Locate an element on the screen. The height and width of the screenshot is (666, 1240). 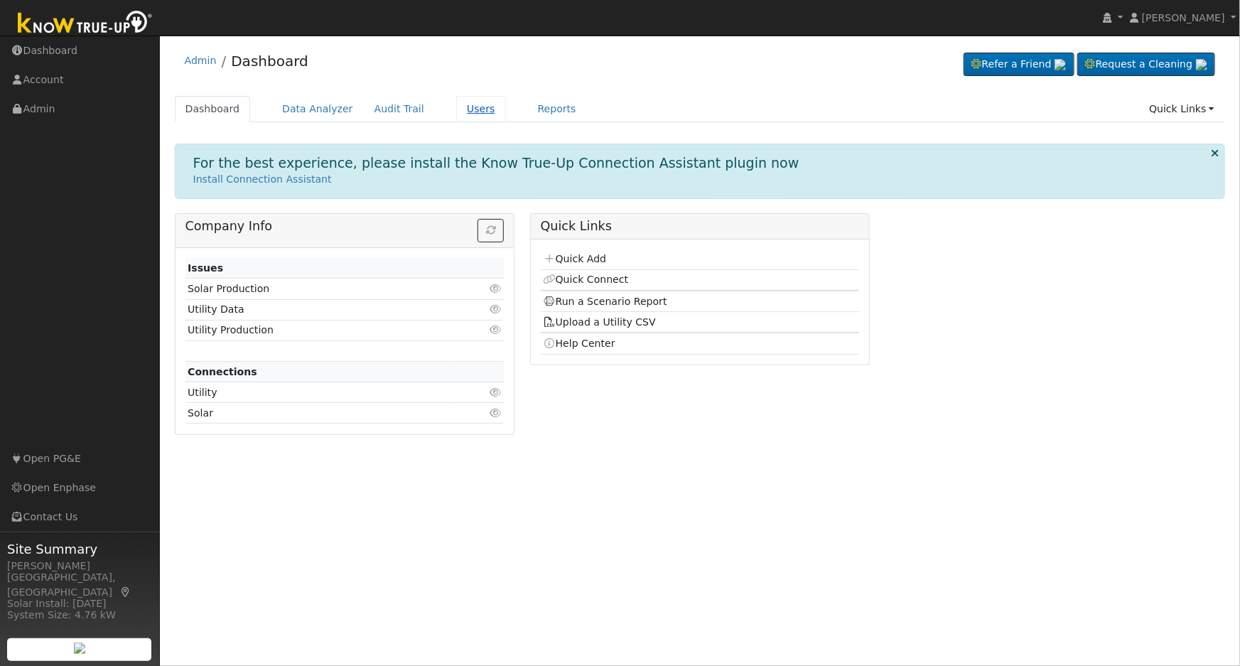
h5: Quick Links is located at coordinates (700, 226).